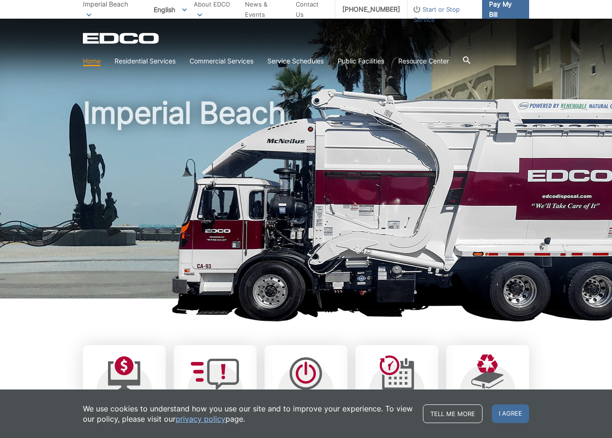 Image resolution: width=612 pixels, height=438 pixels. Describe the element at coordinates (248, 413) in the screenshot. I see `p: We use cookies to understand how you use our site and to improve your experience. To view our pol...` at that location.